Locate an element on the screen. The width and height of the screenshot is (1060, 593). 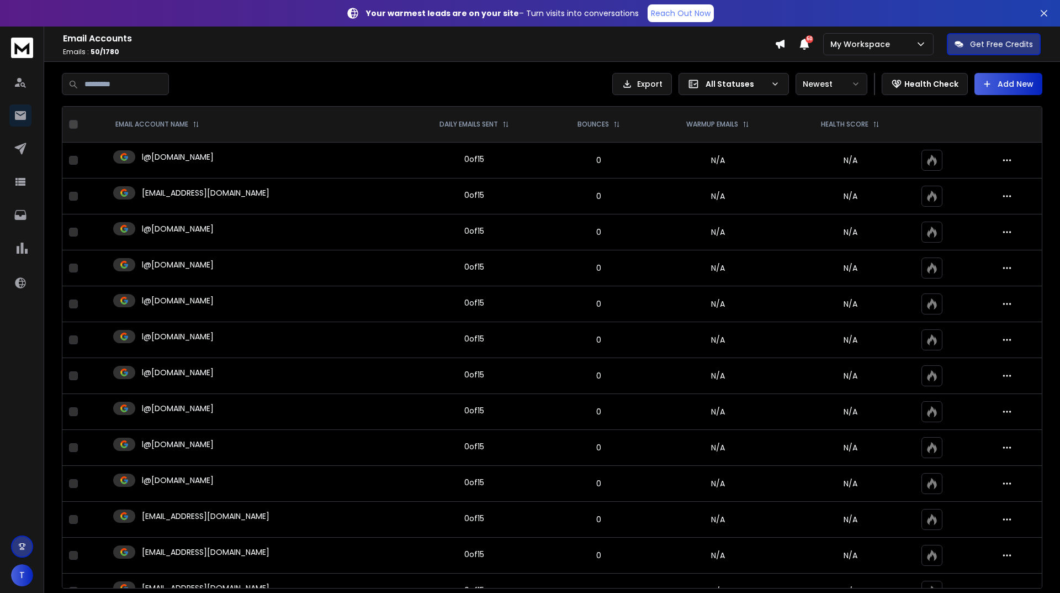
button: Get Free Credits is located at coordinates (994, 44).